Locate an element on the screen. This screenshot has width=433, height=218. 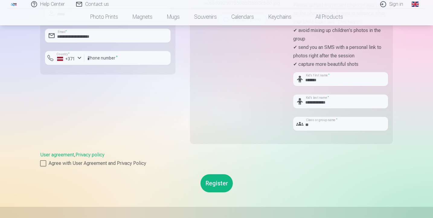
a: User agreement is located at coordinates (57, 155).